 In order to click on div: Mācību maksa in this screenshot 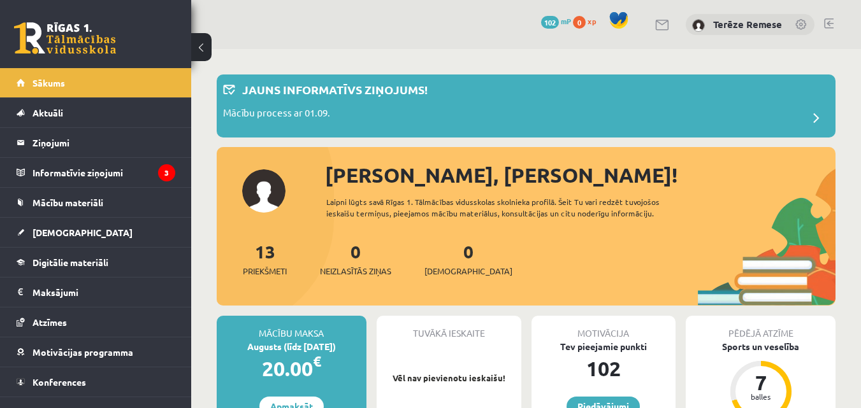, I will do `click(291, 328)`.